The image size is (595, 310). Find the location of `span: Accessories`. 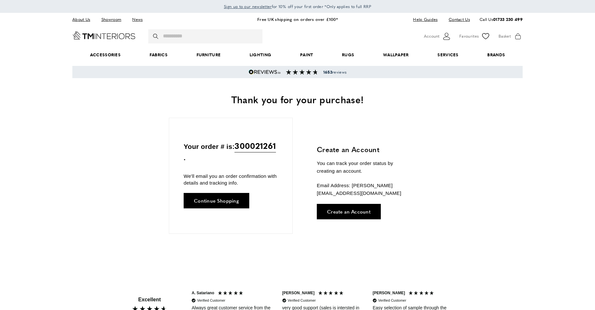

span: Accessories is located at coordinates (105, 55).